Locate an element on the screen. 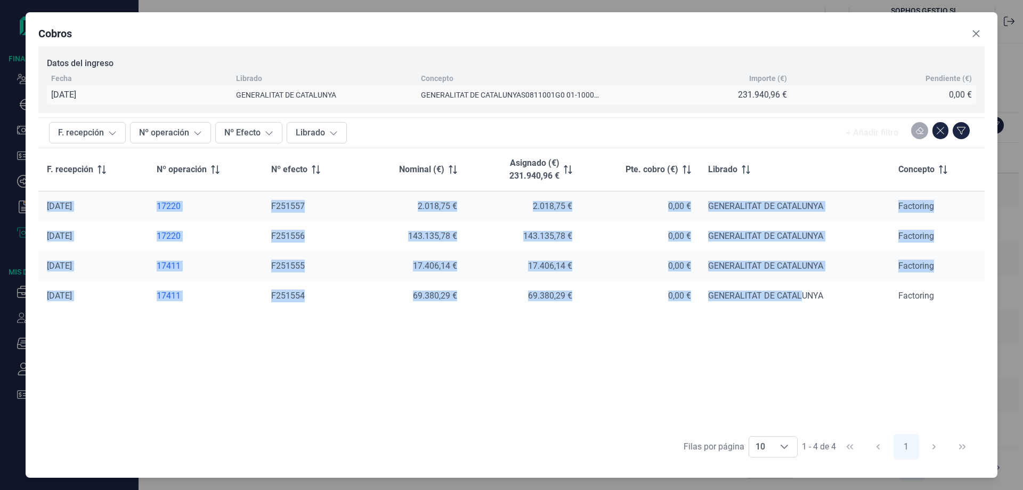  span: F251556 is located at coordinates (288, 235).